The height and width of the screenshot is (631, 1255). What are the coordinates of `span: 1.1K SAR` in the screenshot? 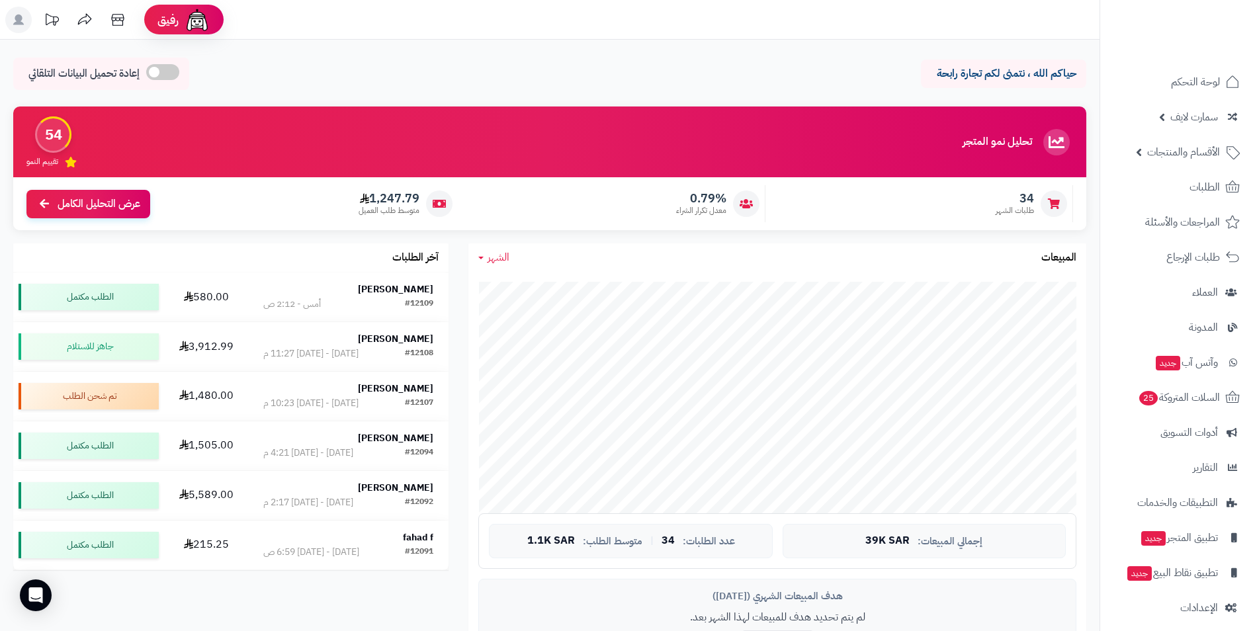 It's located at (551, 541).